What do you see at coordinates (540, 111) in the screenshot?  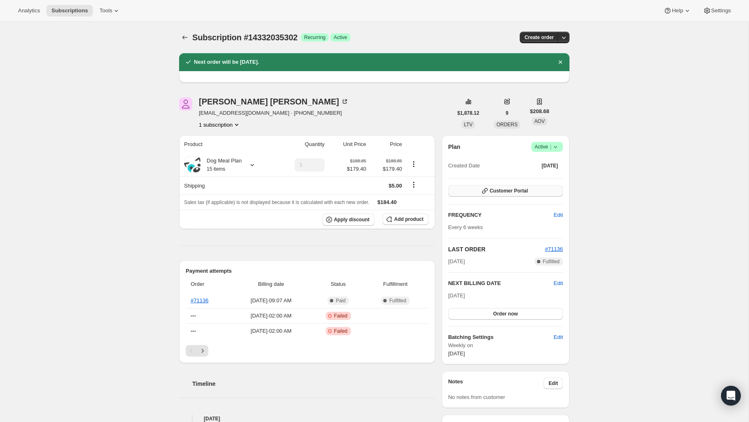 I see `span: $208.68` at bounding box center [540, 111].